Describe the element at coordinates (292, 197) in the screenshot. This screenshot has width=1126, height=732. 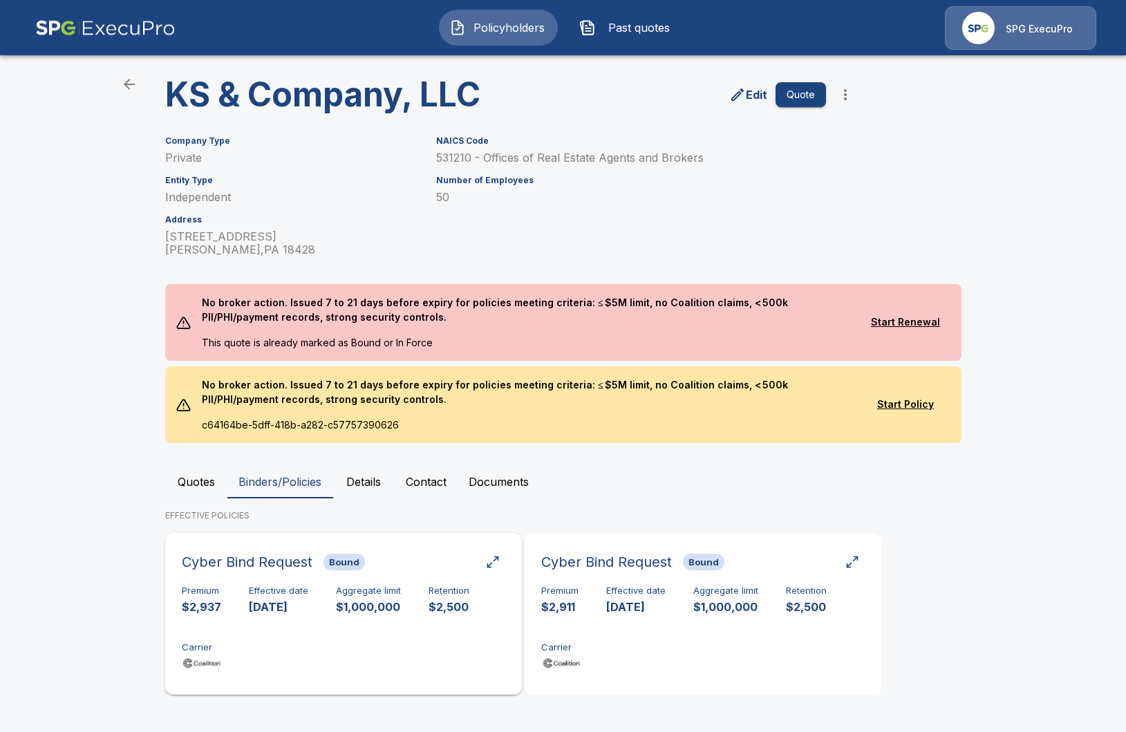
I see `p: Independent` at that location.